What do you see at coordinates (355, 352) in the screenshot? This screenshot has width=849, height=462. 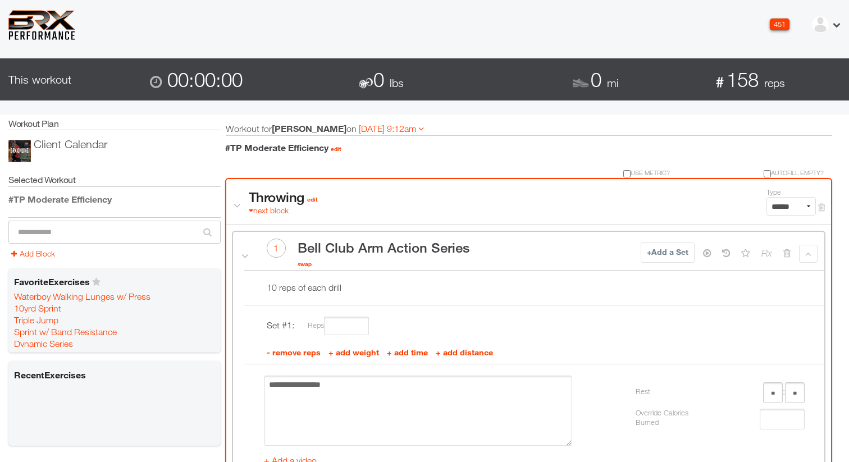 I see `a: + add weight` at bounding box center [355, 352].